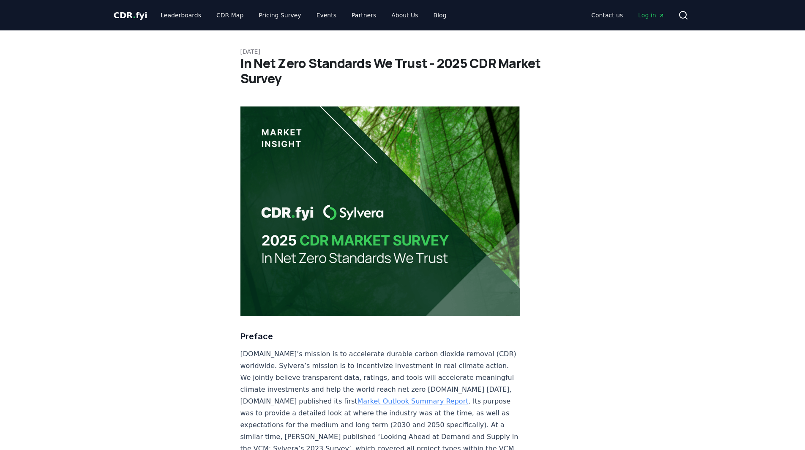 Image resolution: width=805 pixels, height=450 pixels. What do you see at coordinates (230, 15) in the screenshot?
I see `a: CDR Map` at bounding box center [230, 15].